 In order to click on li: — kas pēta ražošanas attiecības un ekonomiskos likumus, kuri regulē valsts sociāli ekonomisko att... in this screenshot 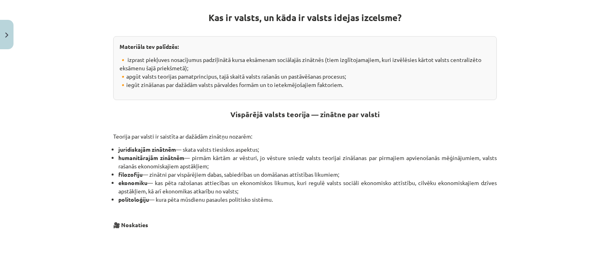, I will do `click(307, 187)`.